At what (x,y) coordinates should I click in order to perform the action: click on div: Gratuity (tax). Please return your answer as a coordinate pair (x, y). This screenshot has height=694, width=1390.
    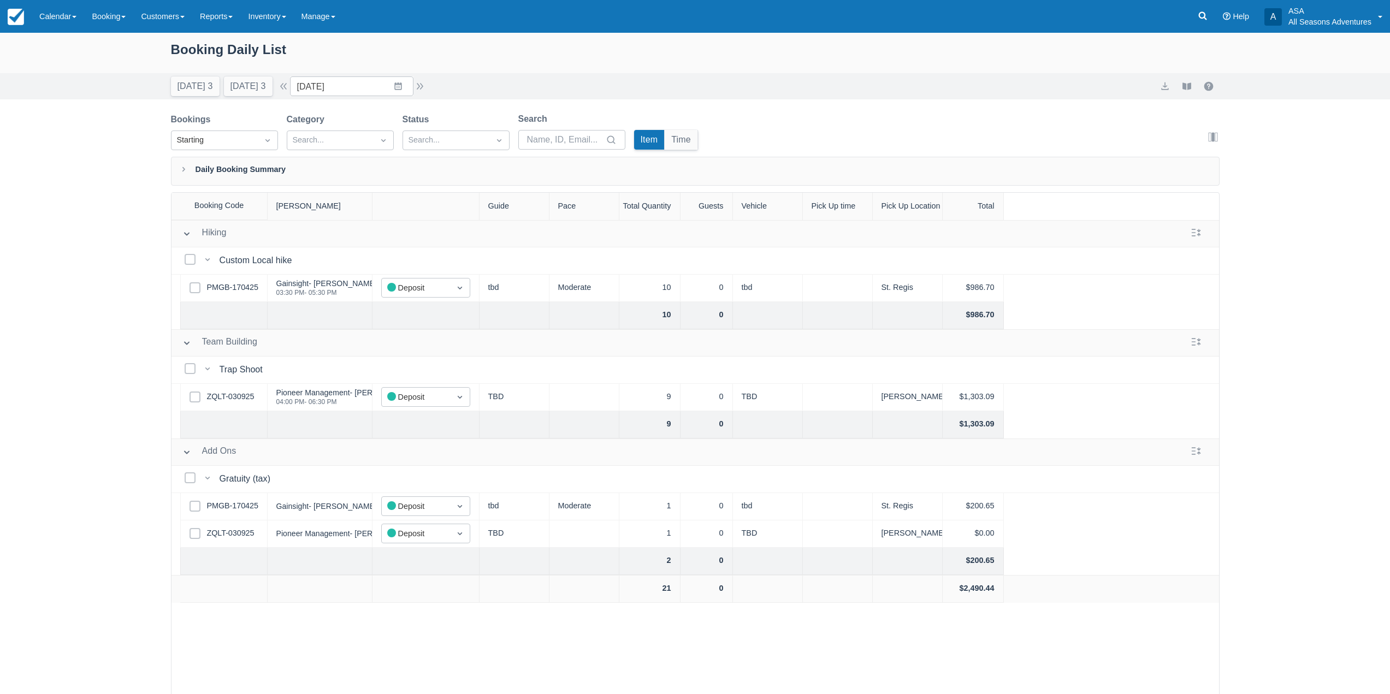
    Looking at the image, I should click on (247, 479).